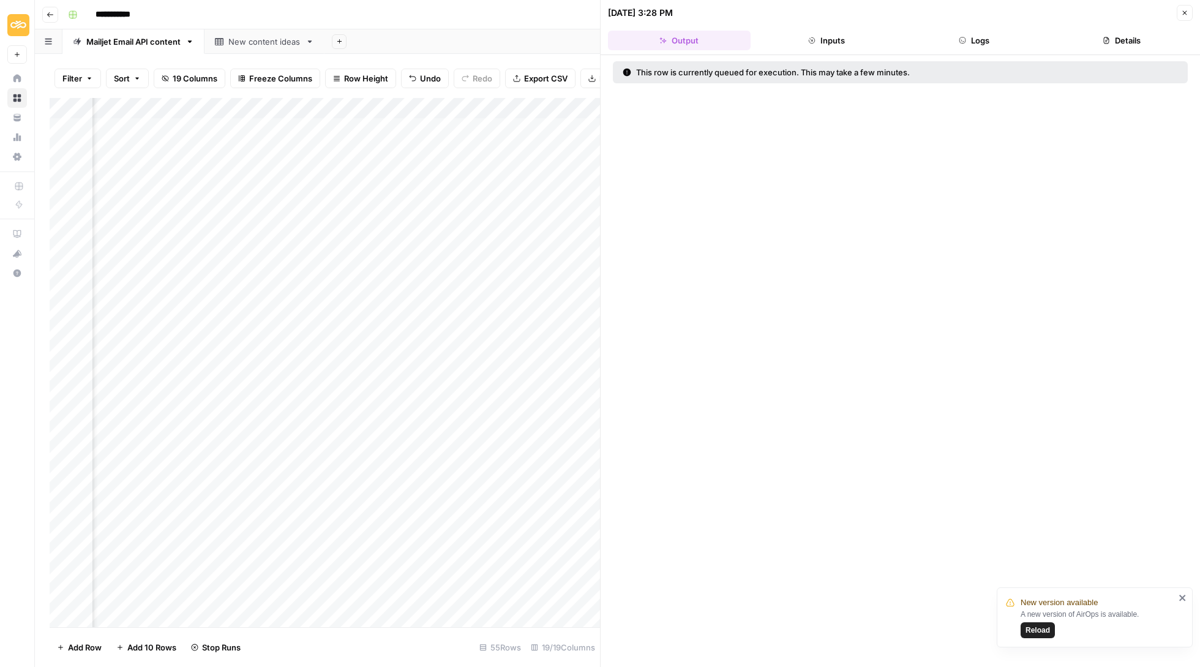  What do you see at coordinates (17, 118) in the screenshot?
I see `a: Your Data` at bounding box center [17, 118].